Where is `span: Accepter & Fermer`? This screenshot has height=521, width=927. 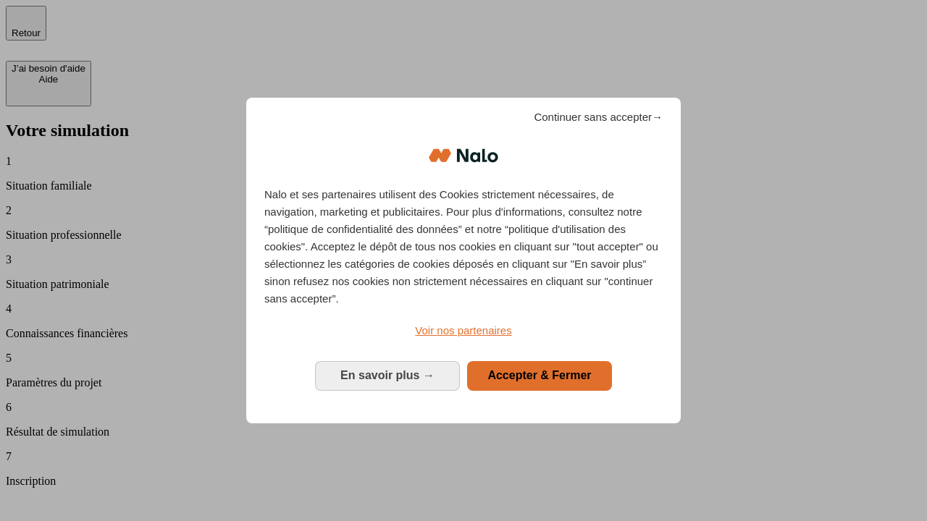 span: Accepter & Fermer is located at coordinates (539, 375).